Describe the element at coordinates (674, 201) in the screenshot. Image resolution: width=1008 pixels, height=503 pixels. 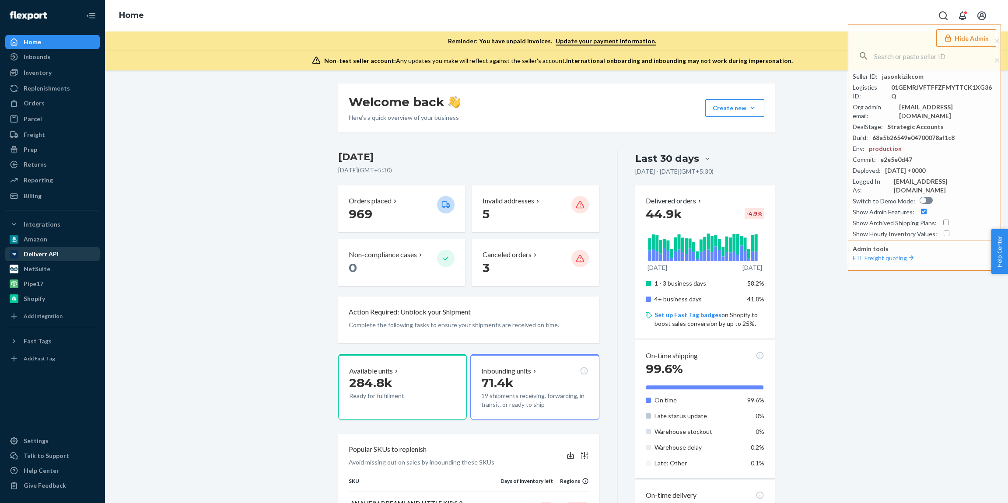
I see `p: Delivered orders` at that location.